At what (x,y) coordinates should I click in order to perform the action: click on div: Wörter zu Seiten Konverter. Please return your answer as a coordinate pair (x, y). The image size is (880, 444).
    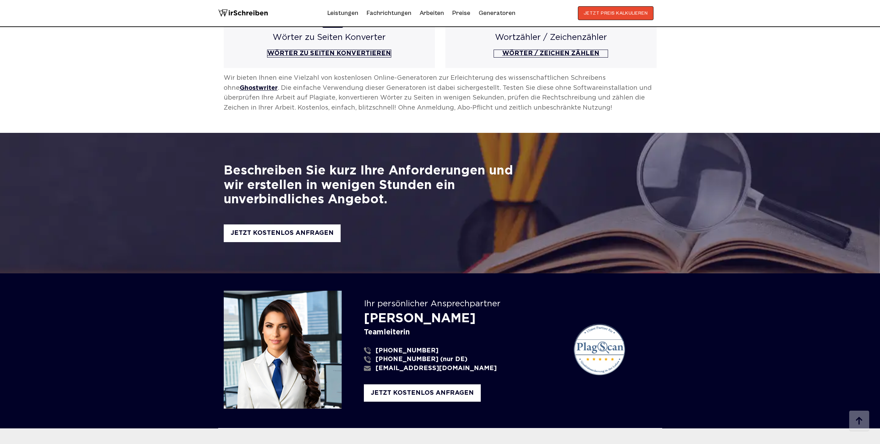
    Looking at the image, I should click on (329, 38).